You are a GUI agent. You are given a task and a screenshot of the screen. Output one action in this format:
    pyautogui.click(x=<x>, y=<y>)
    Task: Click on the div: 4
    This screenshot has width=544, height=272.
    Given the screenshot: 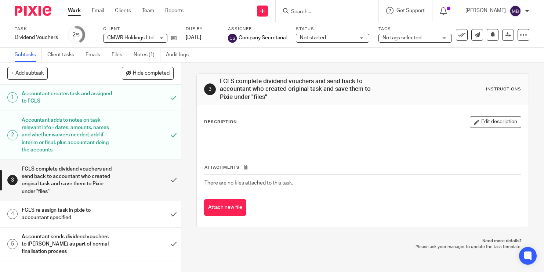 What is the action you would take?
    pyautogui.click(x=12, y=214)
    